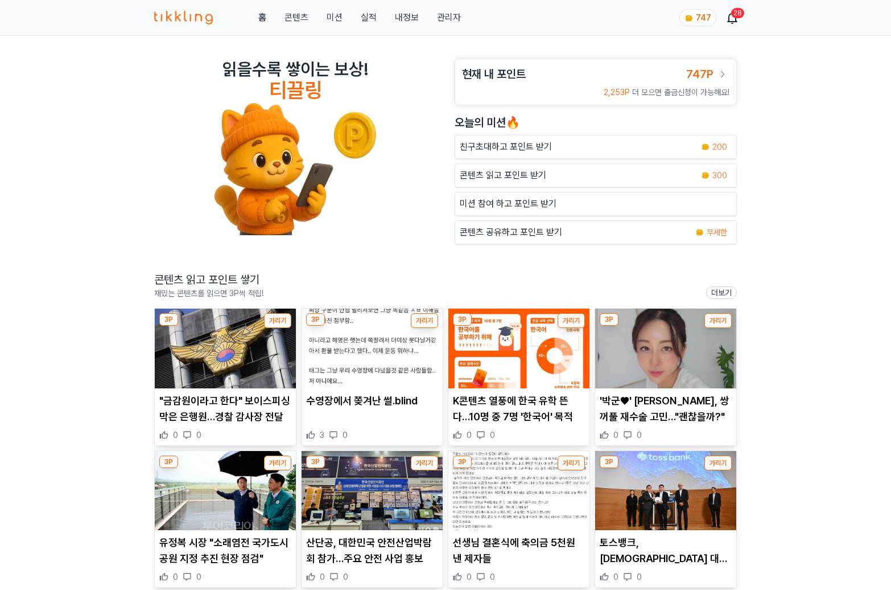 This screenshot has width=891, height=590. Describe the element at coordinates (700, 74) in the screenshot. I see `span: 747P` at that location.